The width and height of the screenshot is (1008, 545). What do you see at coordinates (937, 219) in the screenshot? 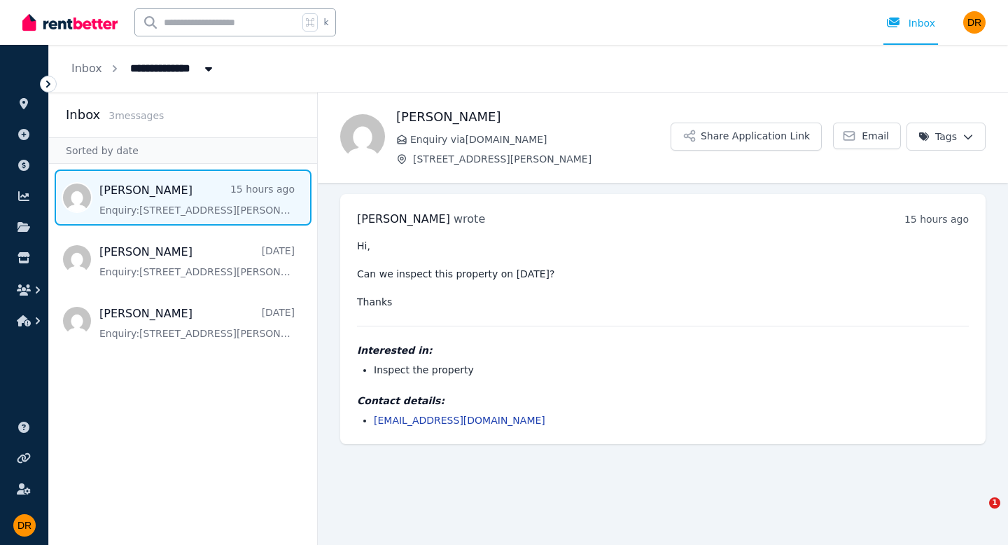
I see `time: 15 hours ago` at bounding box center [937, 219].